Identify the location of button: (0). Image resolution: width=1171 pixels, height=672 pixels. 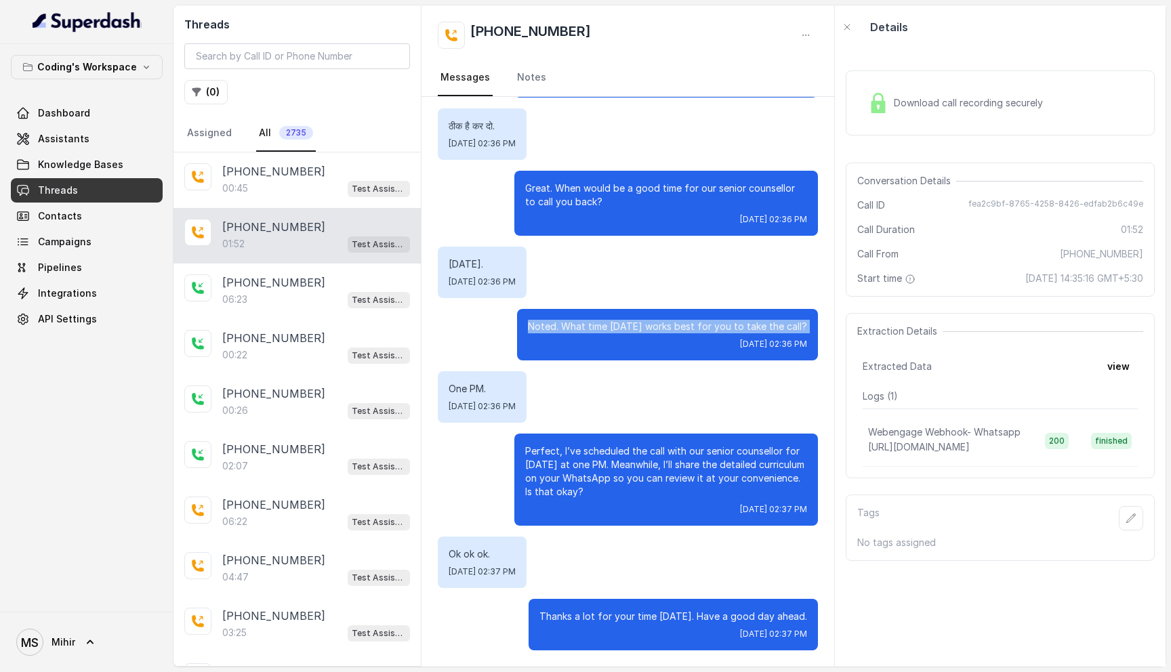
(206, 92).